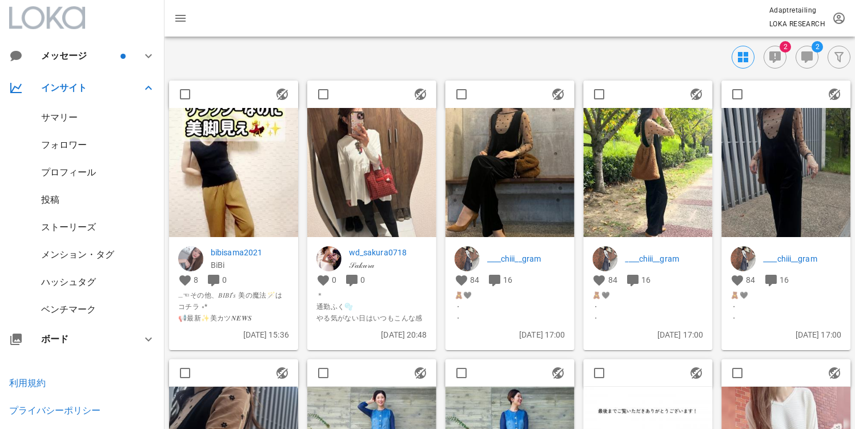 Image resolution: width=855 pixels, height=429 pixels. I want to click on span: 8, so click(196, 280).